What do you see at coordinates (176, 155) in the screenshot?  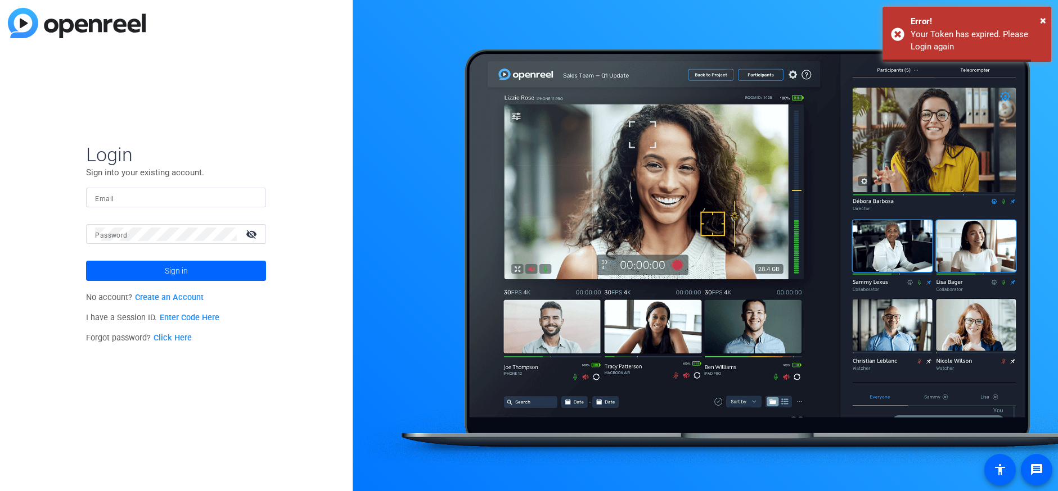 I see `span: Login` at bounding box center [176, 155].